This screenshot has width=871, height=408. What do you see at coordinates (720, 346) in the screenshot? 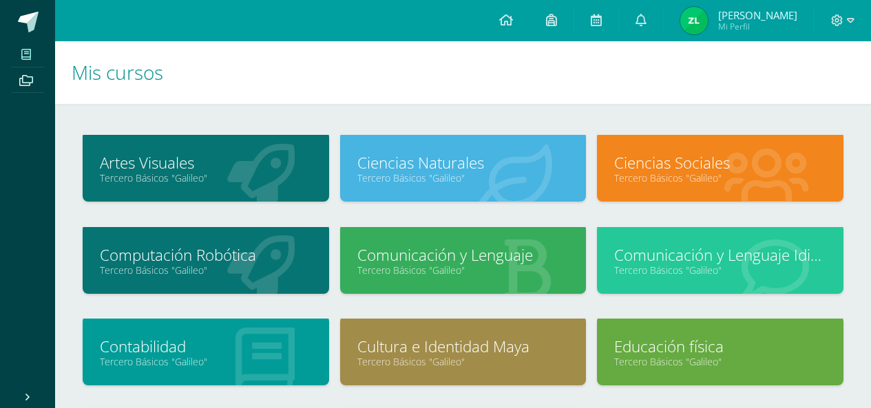
I see `a: Educación física` at bounding box center [720, 346].